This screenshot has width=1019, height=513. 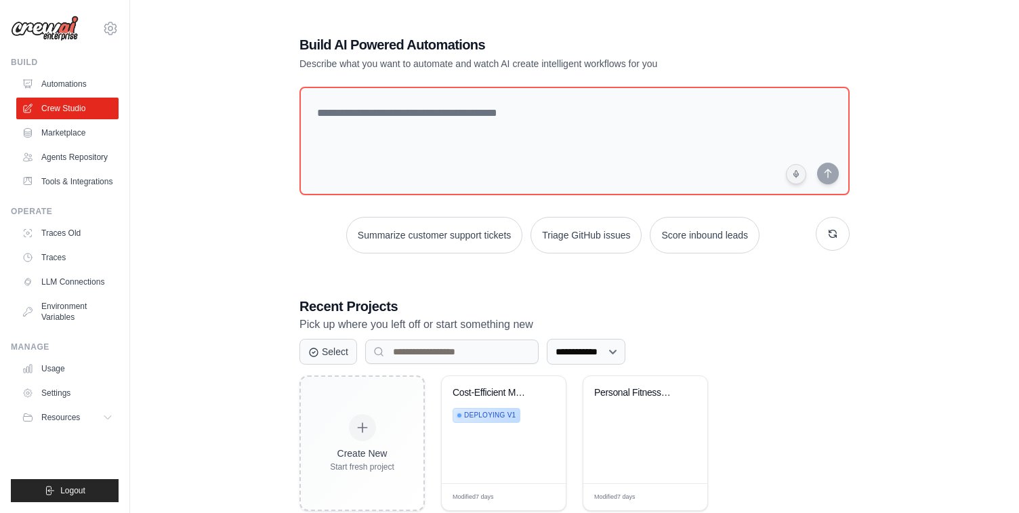 I want to click on a: Agents Repository, so click(x=67, y=157).